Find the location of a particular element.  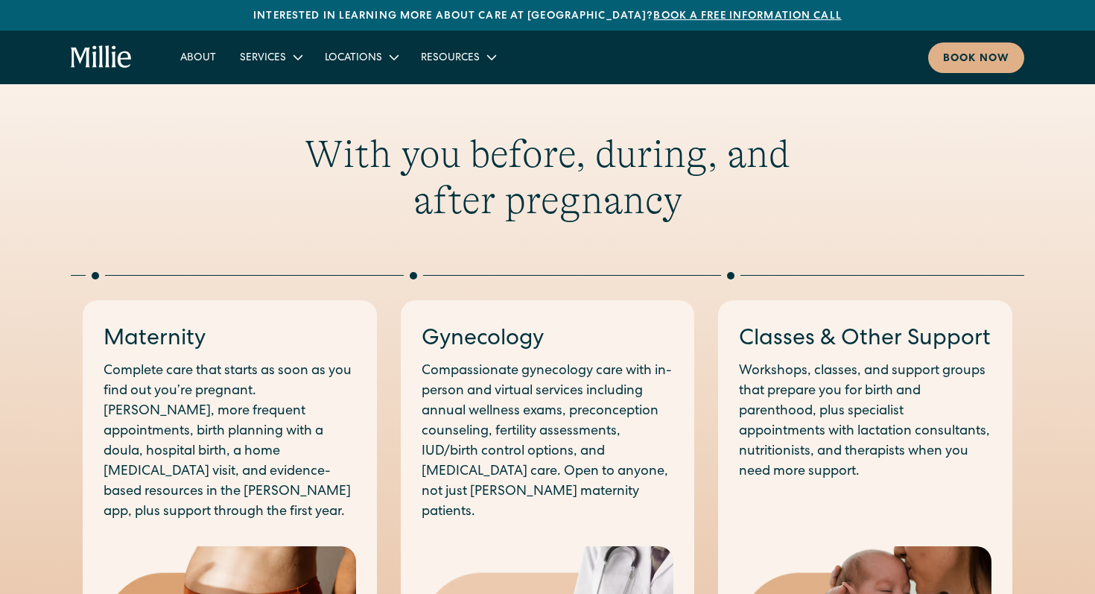

p: Compassionate gynecology care with in-person and virtual services including annual wellness exams... is located at coordinates (547, 442).